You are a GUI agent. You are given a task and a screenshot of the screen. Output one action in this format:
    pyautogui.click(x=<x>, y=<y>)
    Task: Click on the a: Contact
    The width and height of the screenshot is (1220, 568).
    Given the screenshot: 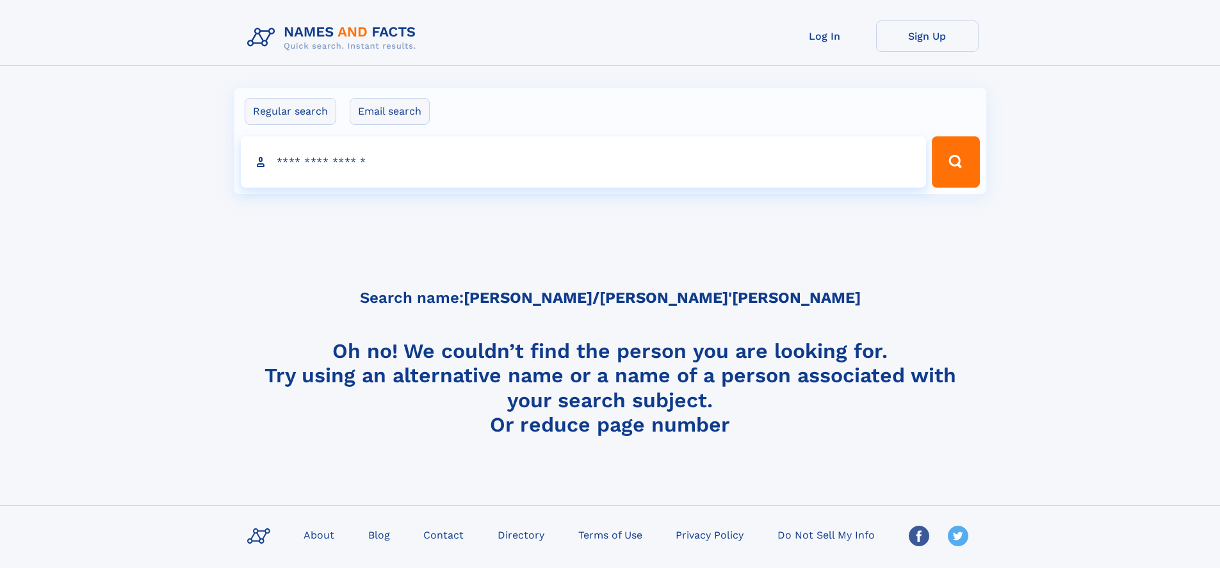 What is the action you would take?
    pyautogui.click(x=443, y=534)
    